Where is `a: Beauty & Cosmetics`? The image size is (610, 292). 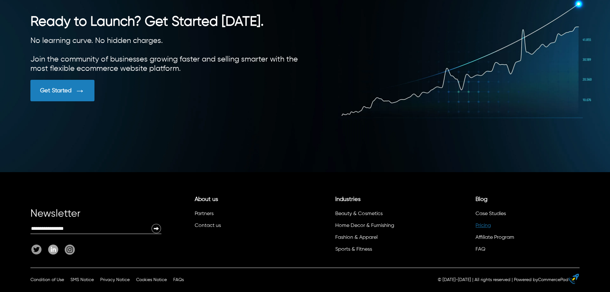
a: Beauty & Cosmetics is located at coordinates (359, 214).